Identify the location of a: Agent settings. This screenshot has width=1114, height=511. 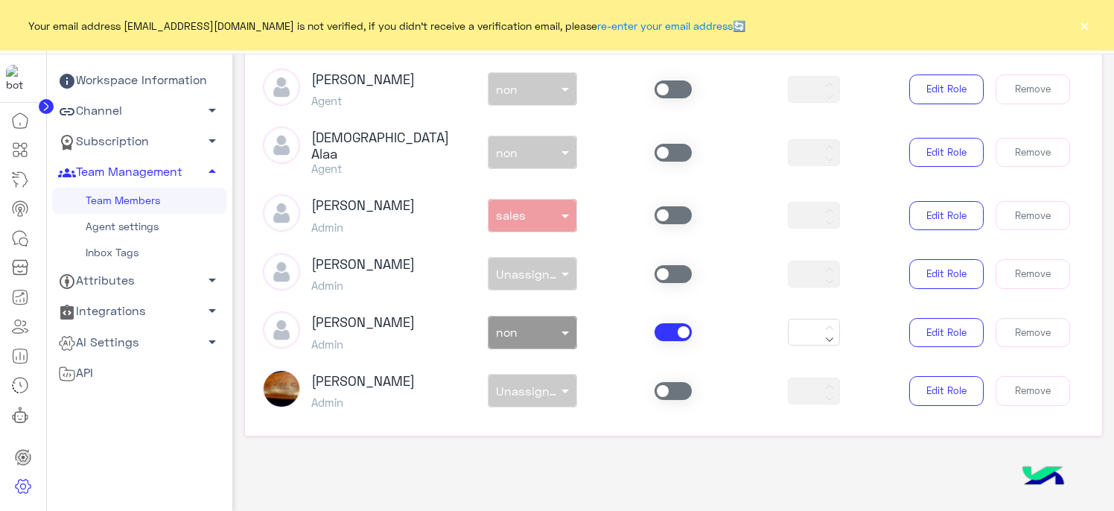
(139, 226).